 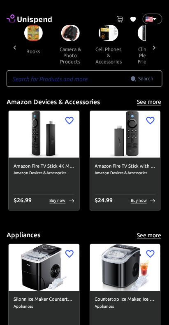 What do you see at coordinates (44, 134) in the screenshot?
I see `img: Amazon Fire TV Stick 4K Max streaming device, Wi-Fi 6, Alexa Voice Remote (includes TV controls) ...` at bounding box center [44, 134].